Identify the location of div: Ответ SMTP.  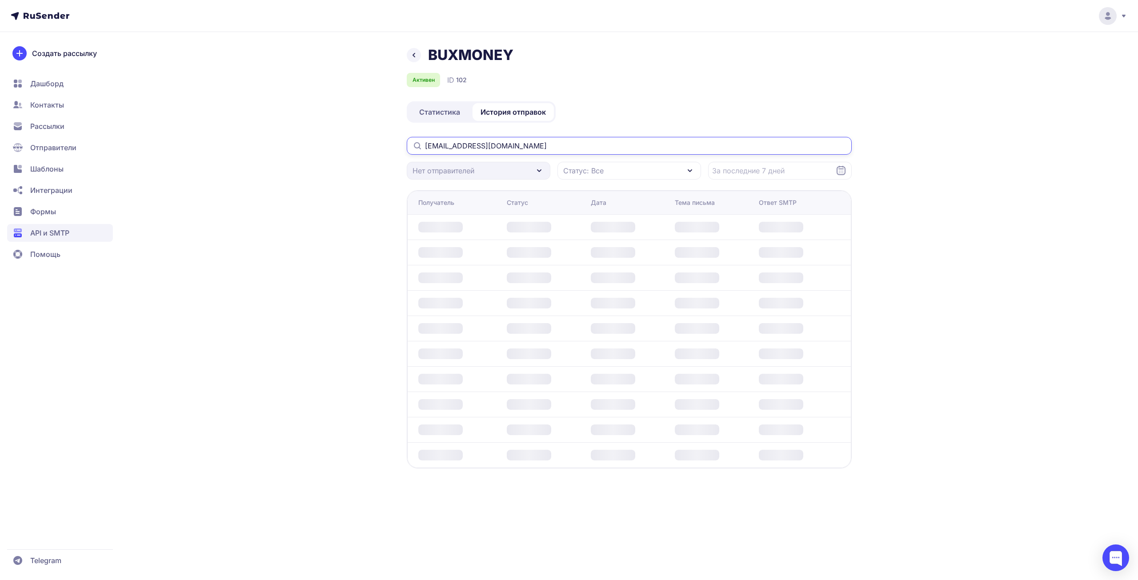
(777, 203).